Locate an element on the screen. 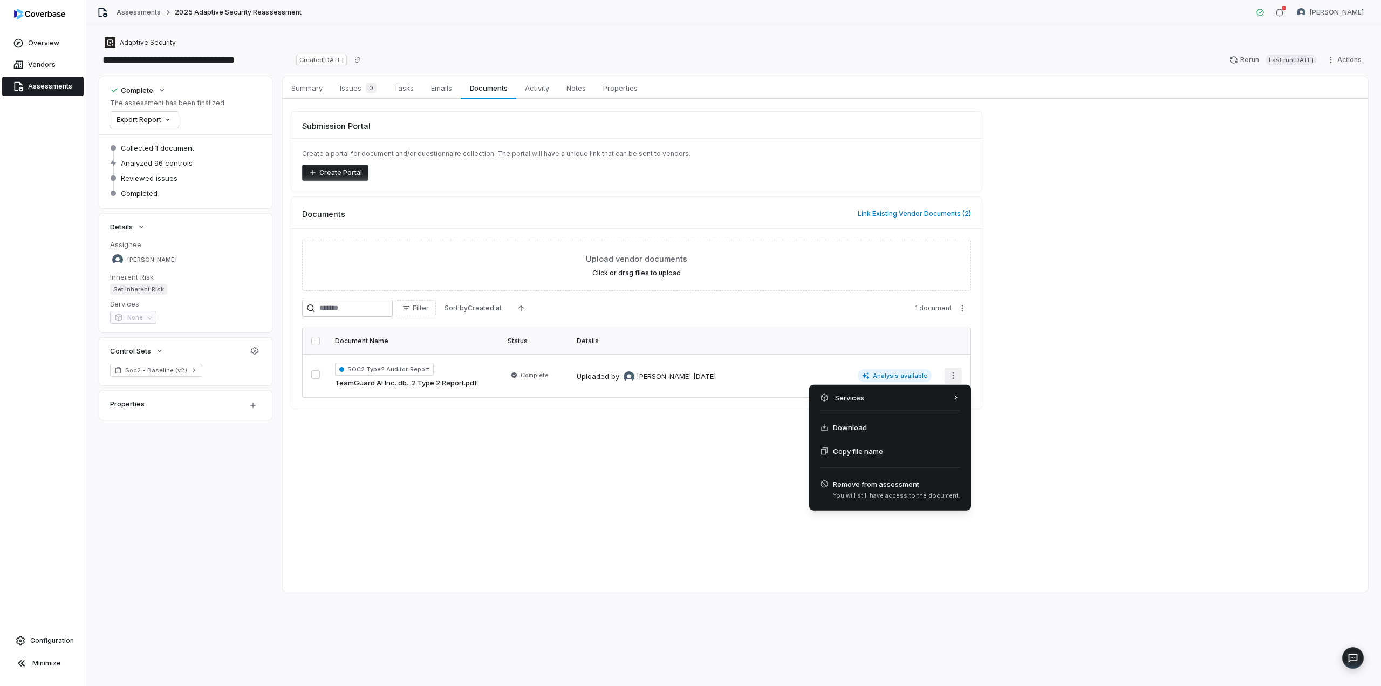 This screenshot has height=686, width=1381. span: Copy file name is located at coordinates (858, 451).